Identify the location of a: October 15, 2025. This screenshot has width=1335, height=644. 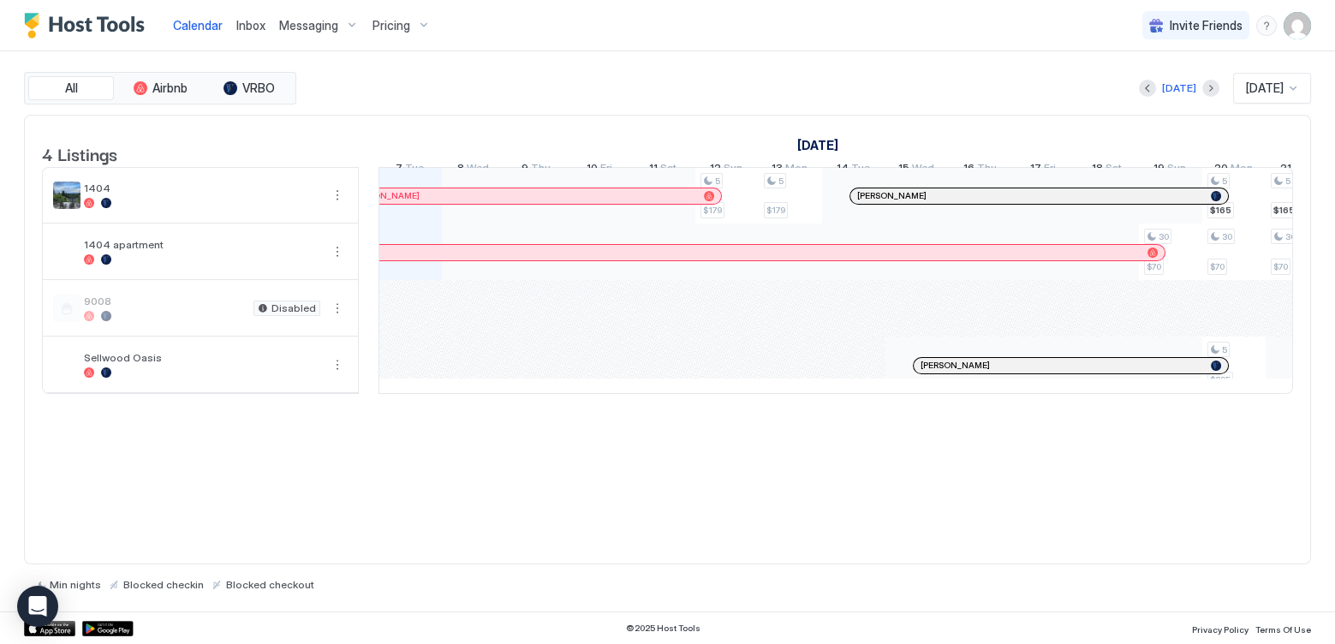
(916, 170).